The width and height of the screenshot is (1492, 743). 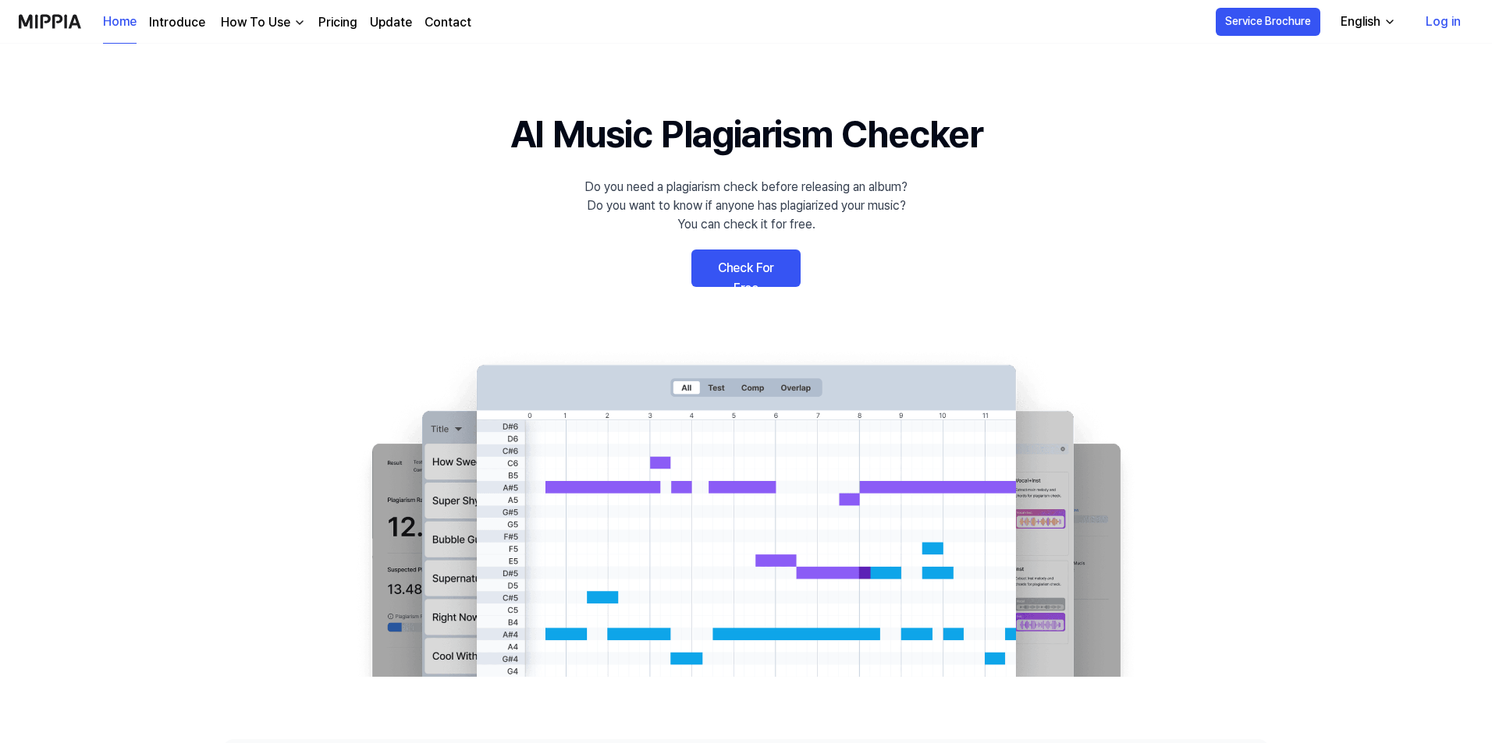 I want to click on a: Introduce, so click(x=177, y=23).